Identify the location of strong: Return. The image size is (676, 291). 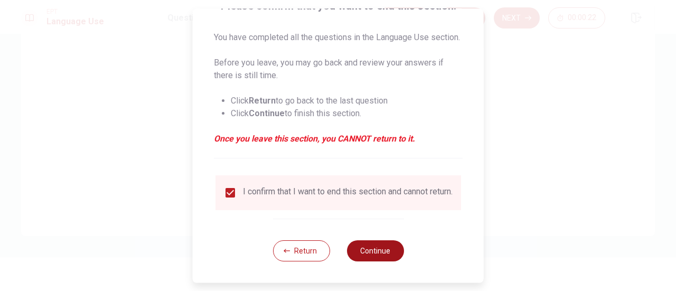
(262, 100).